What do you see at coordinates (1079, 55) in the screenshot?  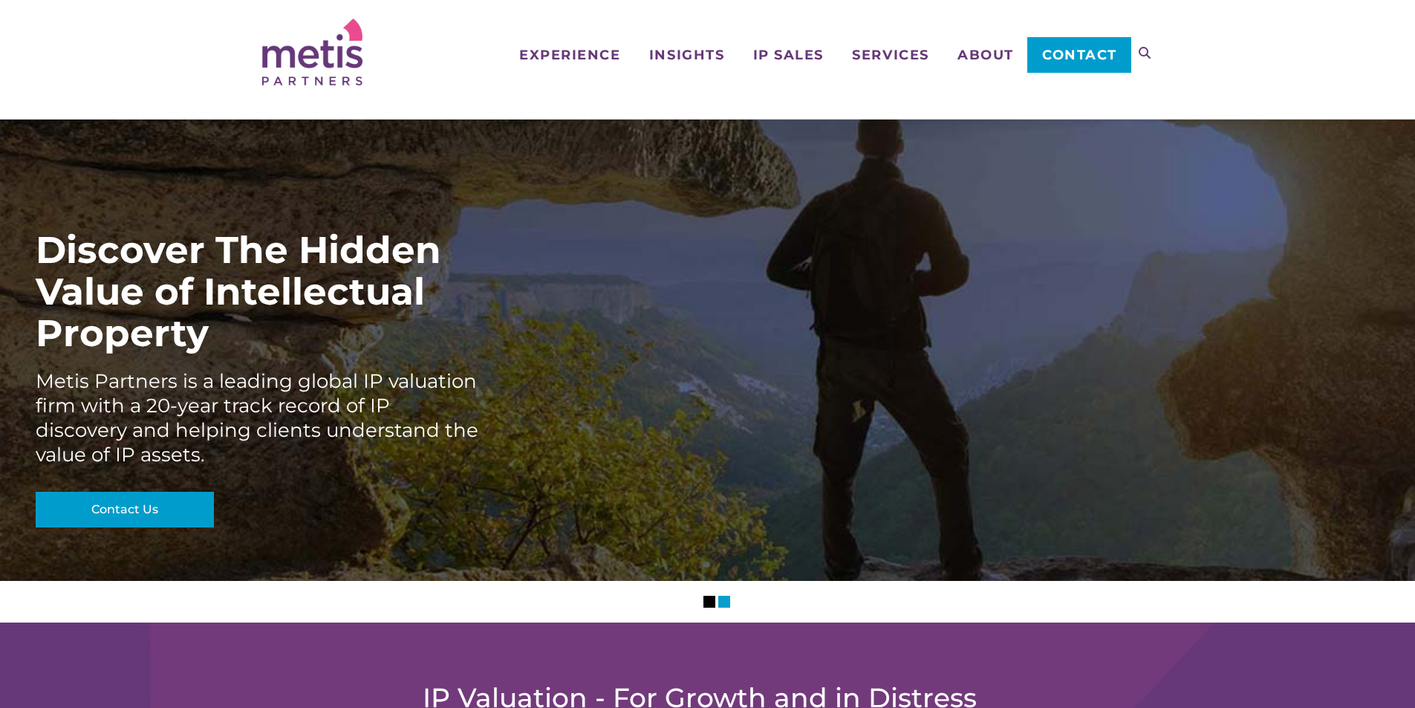 I see `a: Contact` at bounding box center [1079, 55].